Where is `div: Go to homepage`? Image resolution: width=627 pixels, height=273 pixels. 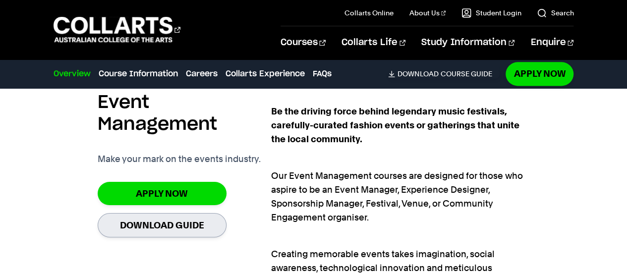
div: Go to homepage is located at coordinates (117, 29).